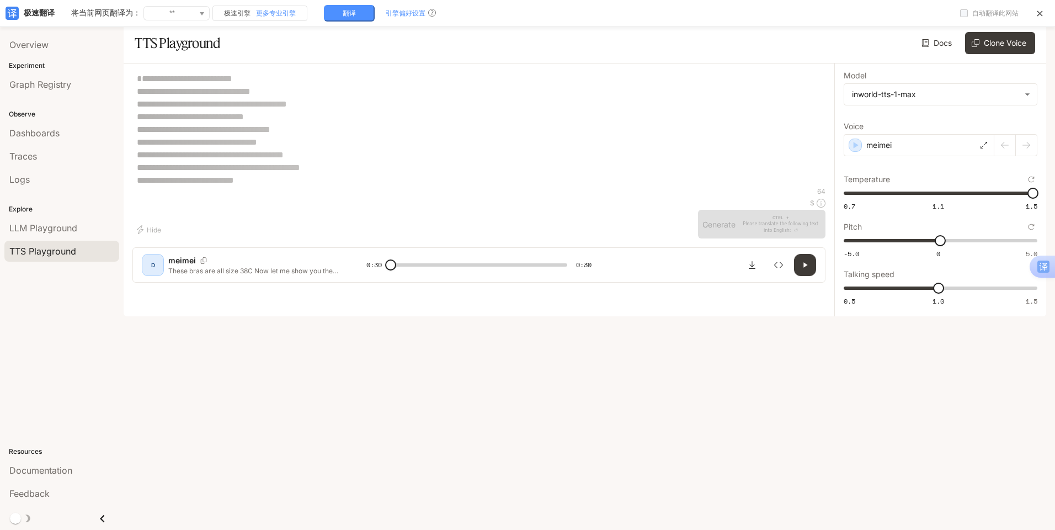 The height and width of the screenshot is (530, 1055). Describe the element at coordinates (884, 94) in the screenshot. I see `font: inworld-tts-1-max` at that location.